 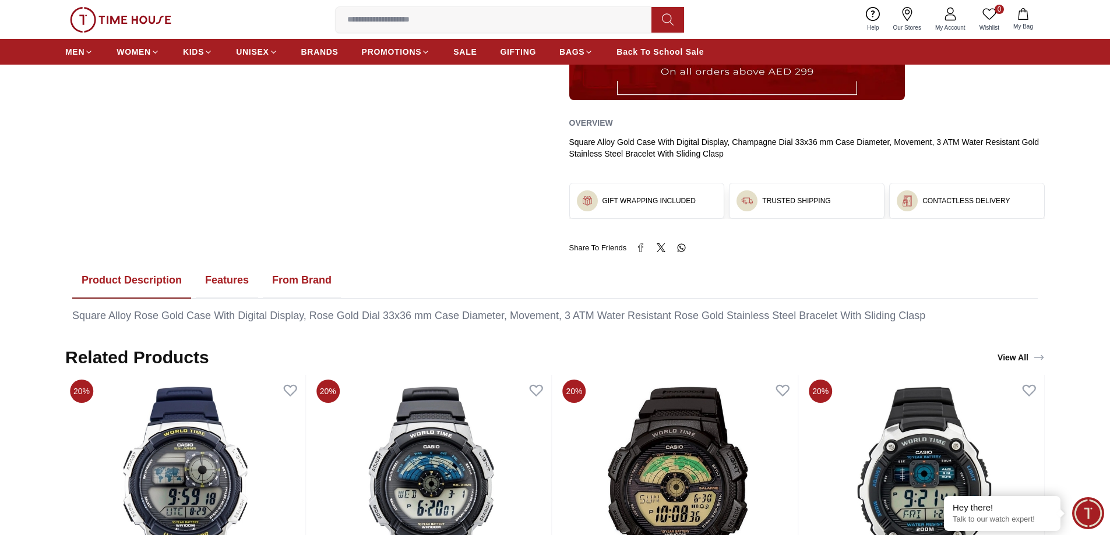 I want to click on a: 0Wishlist, so click(x=989, y=19).